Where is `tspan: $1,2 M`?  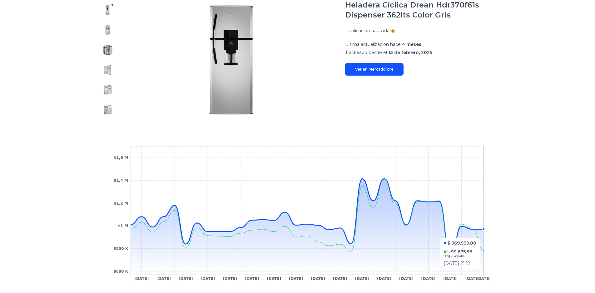
tspan: $1,2 M is located at coordinates (121, 203).